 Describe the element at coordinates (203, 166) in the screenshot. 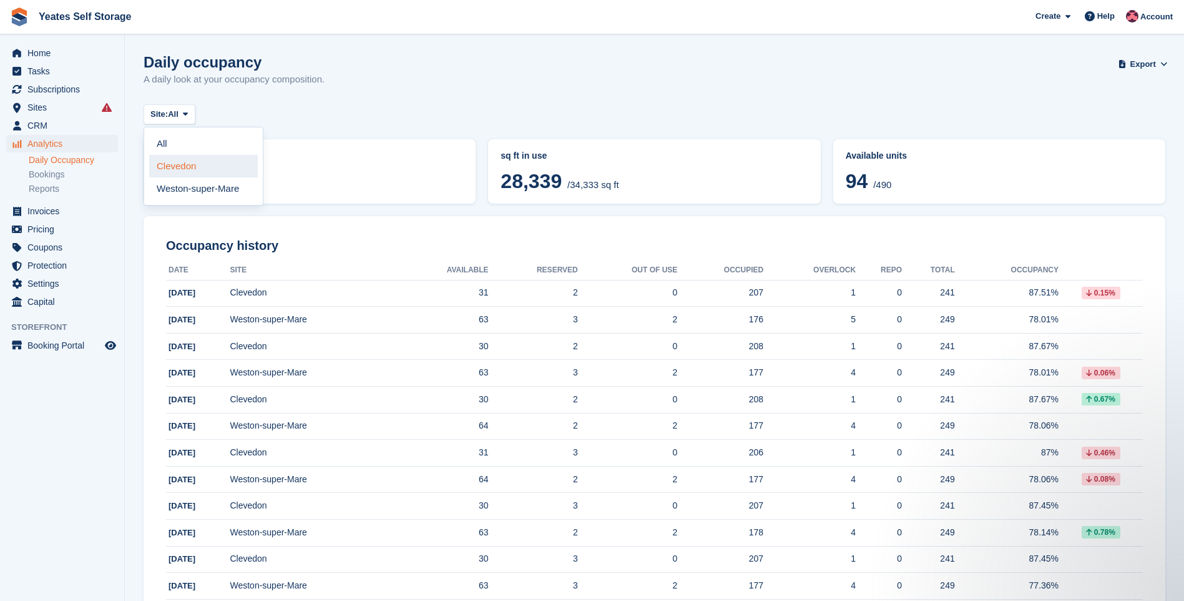

I see `a: Clevedon` at that location.